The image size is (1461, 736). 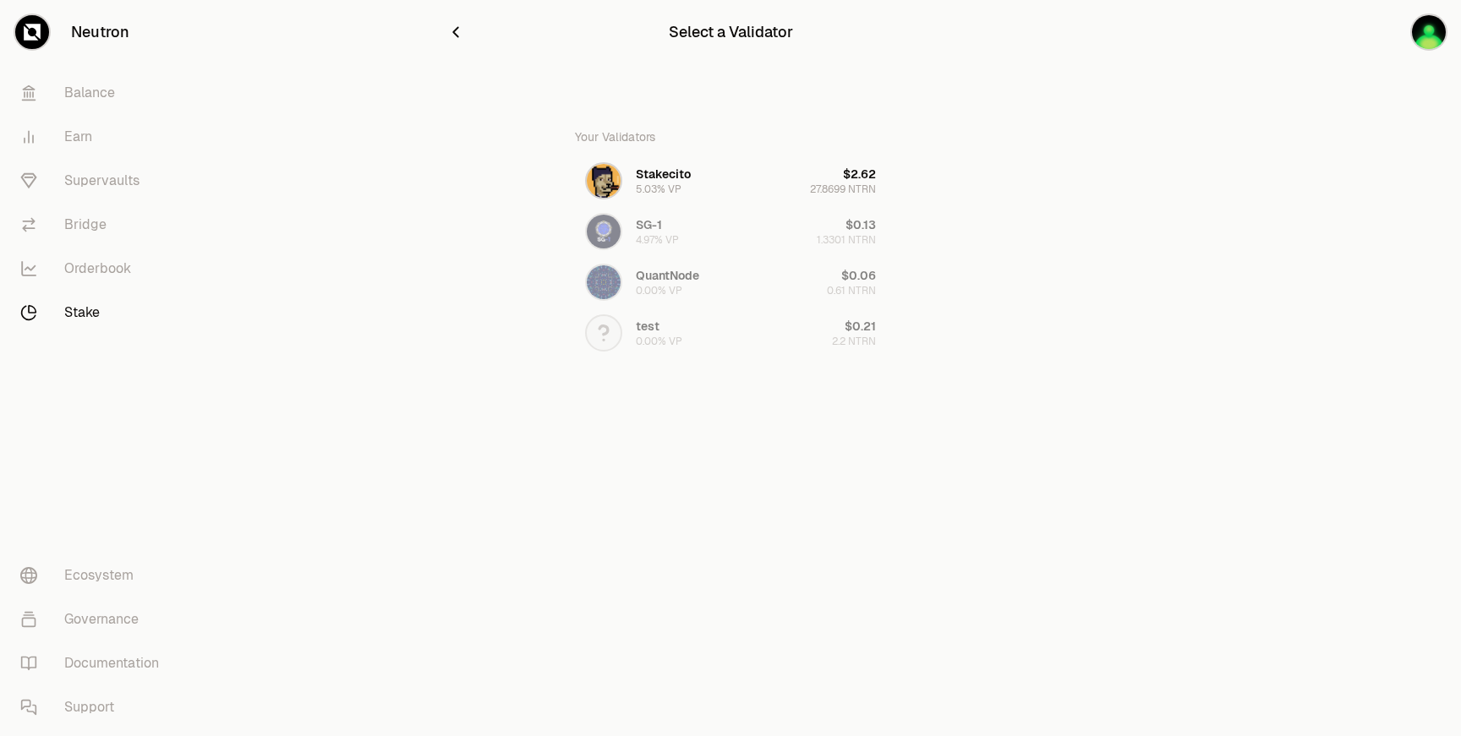 What do you see at coordinates (604, 181) in the screenshot?
I see `img: Stakecito Logo` at bounding box center [604, 181].